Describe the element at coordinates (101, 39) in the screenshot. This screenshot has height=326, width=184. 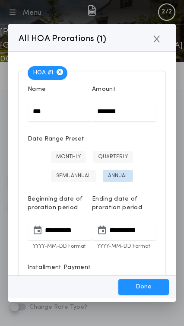
I see `span: 1` at that location.